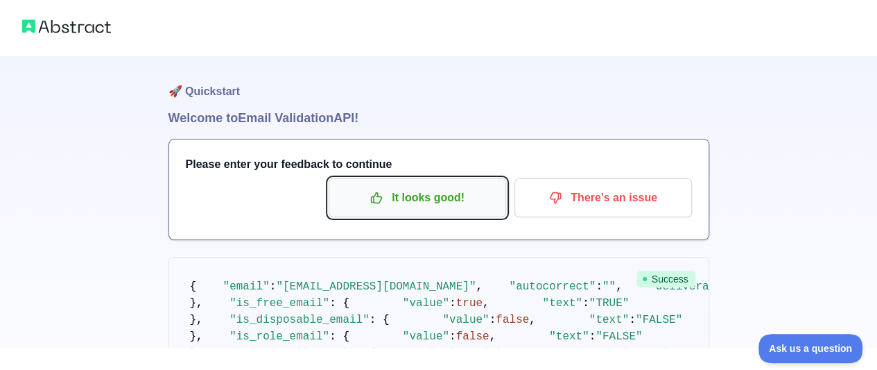  What do you see at coordinates (666, 279) in the screenshot?
I see `span: Success` at bounding box center [666, 279].